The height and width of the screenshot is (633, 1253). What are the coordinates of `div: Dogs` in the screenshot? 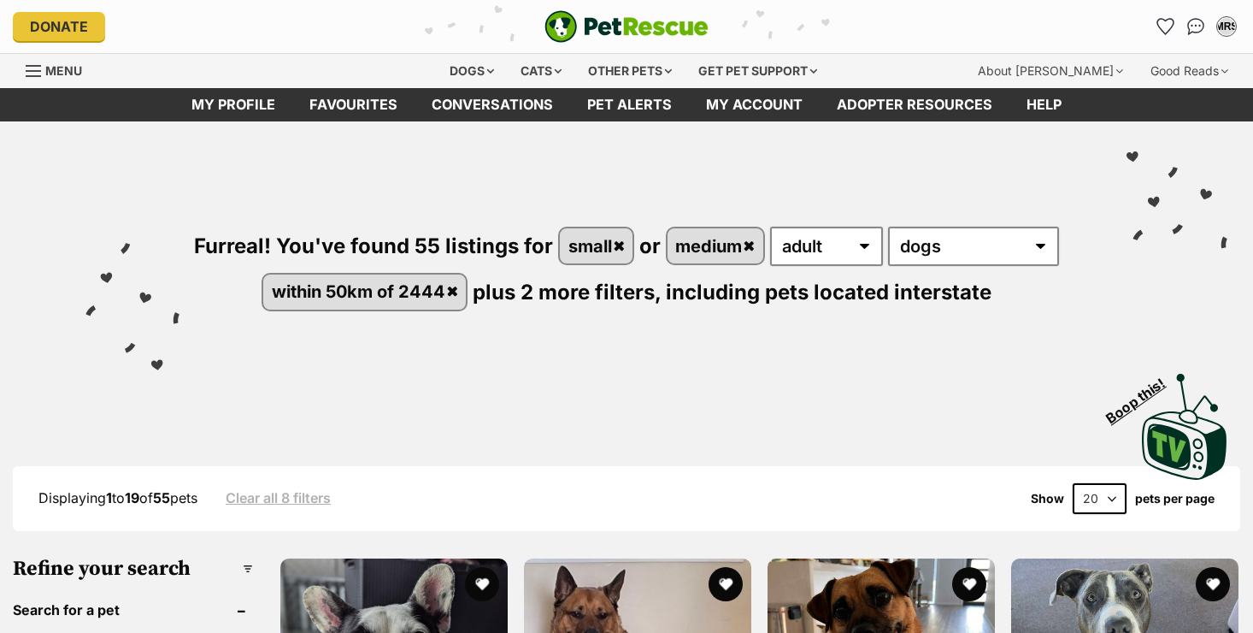 It's located at (472, 71).